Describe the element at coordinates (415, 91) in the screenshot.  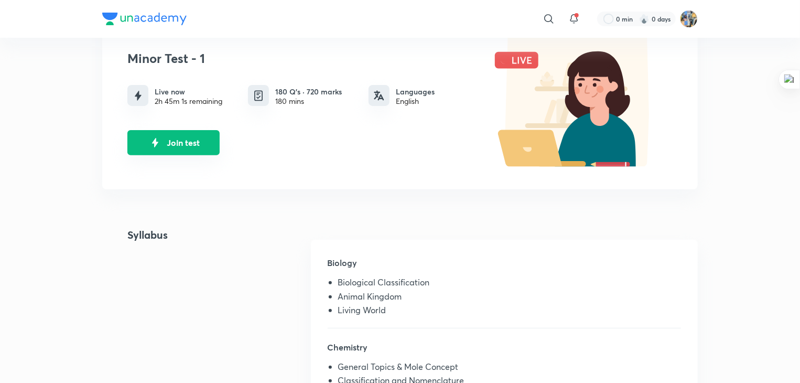
I see `h6: Languages` at that location.